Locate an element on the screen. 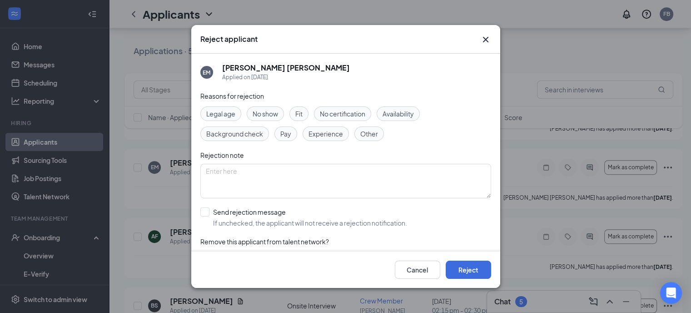  button: Close is located at coordinates (486, 40).